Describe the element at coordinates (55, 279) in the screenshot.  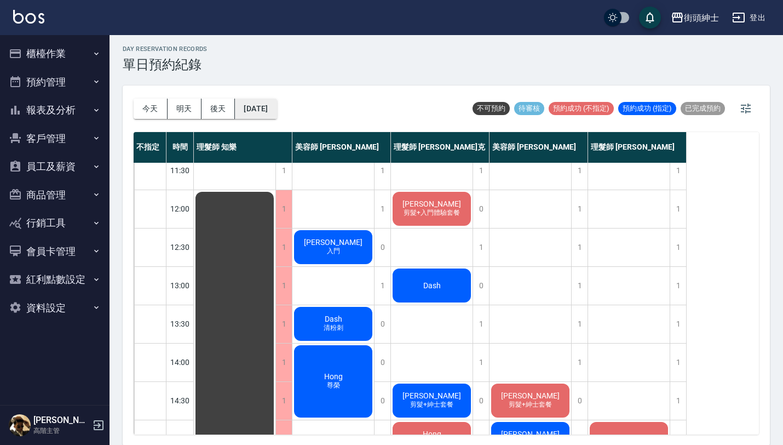
I see `button: 紅利點數設定` at that location.